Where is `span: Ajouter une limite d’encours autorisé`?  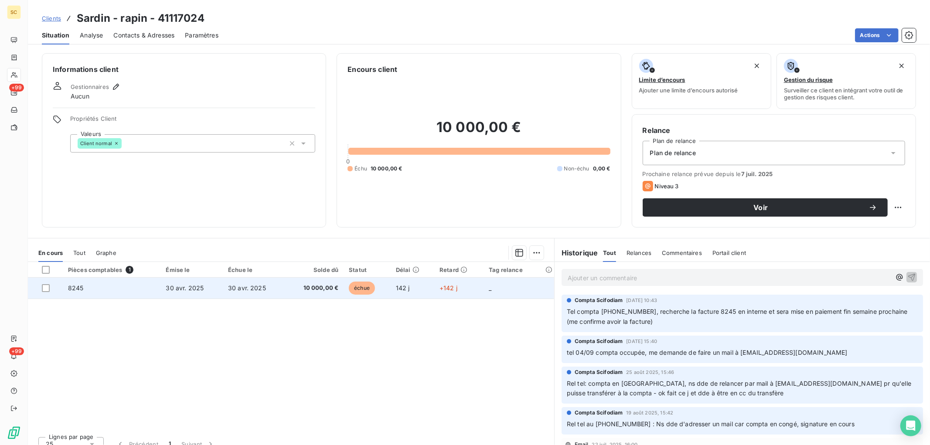
span: Ajouter une limite d’encours autorisé is located at coordinates (688, 90).